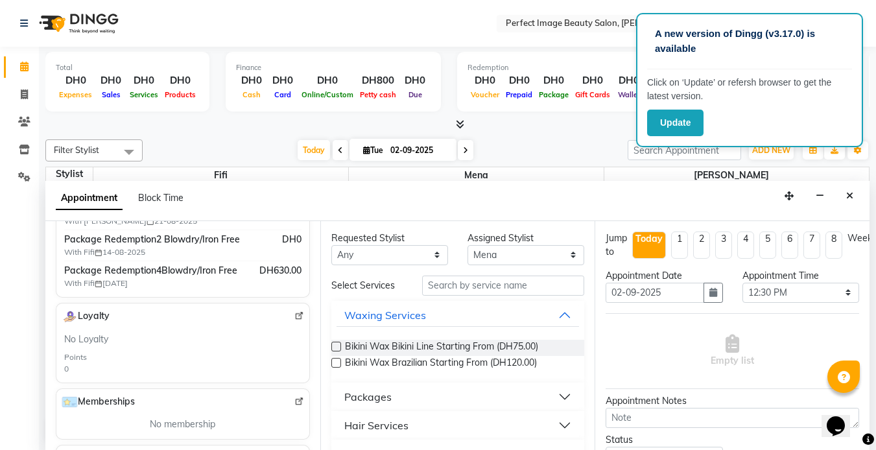  Describe the element at coordinates (654, 292) in the screenshot. I see `input: yyyy-mm-dd` at that location.